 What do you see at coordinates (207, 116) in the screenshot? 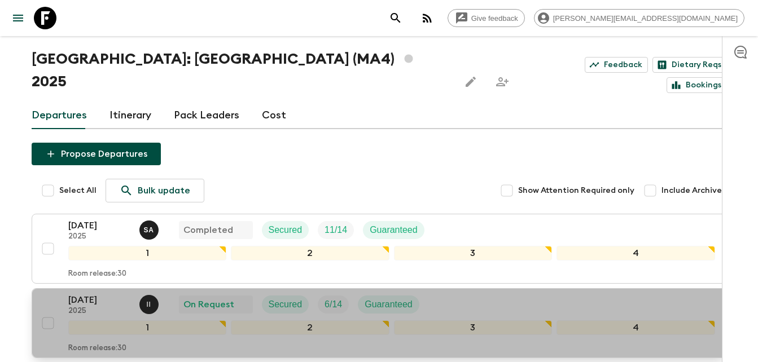
I see `a: Pack Leaders` at bounding box center [207, 116].